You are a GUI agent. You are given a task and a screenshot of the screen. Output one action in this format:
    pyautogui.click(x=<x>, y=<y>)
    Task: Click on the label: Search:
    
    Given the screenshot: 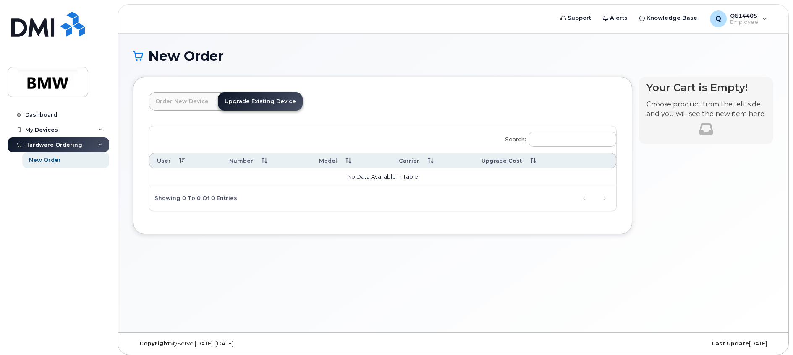 What is the action you would take?
    pyautogui.click(x=558, y=138)
    